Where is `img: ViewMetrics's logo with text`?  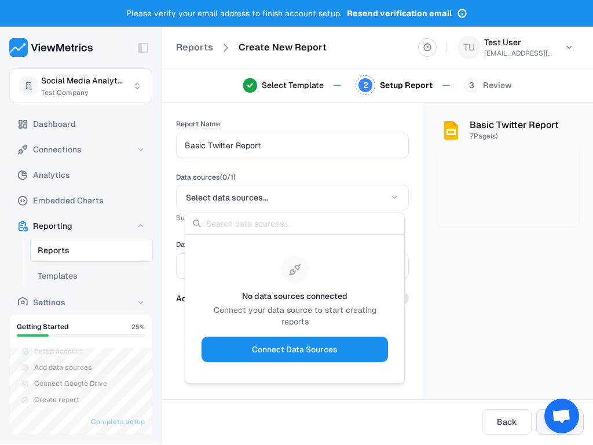 img: ViewMetrics's logo with text is located at coordinates (51, 48).